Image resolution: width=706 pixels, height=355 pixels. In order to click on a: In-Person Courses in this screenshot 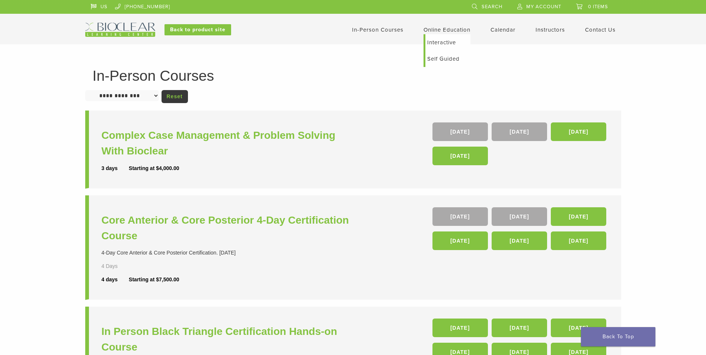, I will do `click(378, 30)`.